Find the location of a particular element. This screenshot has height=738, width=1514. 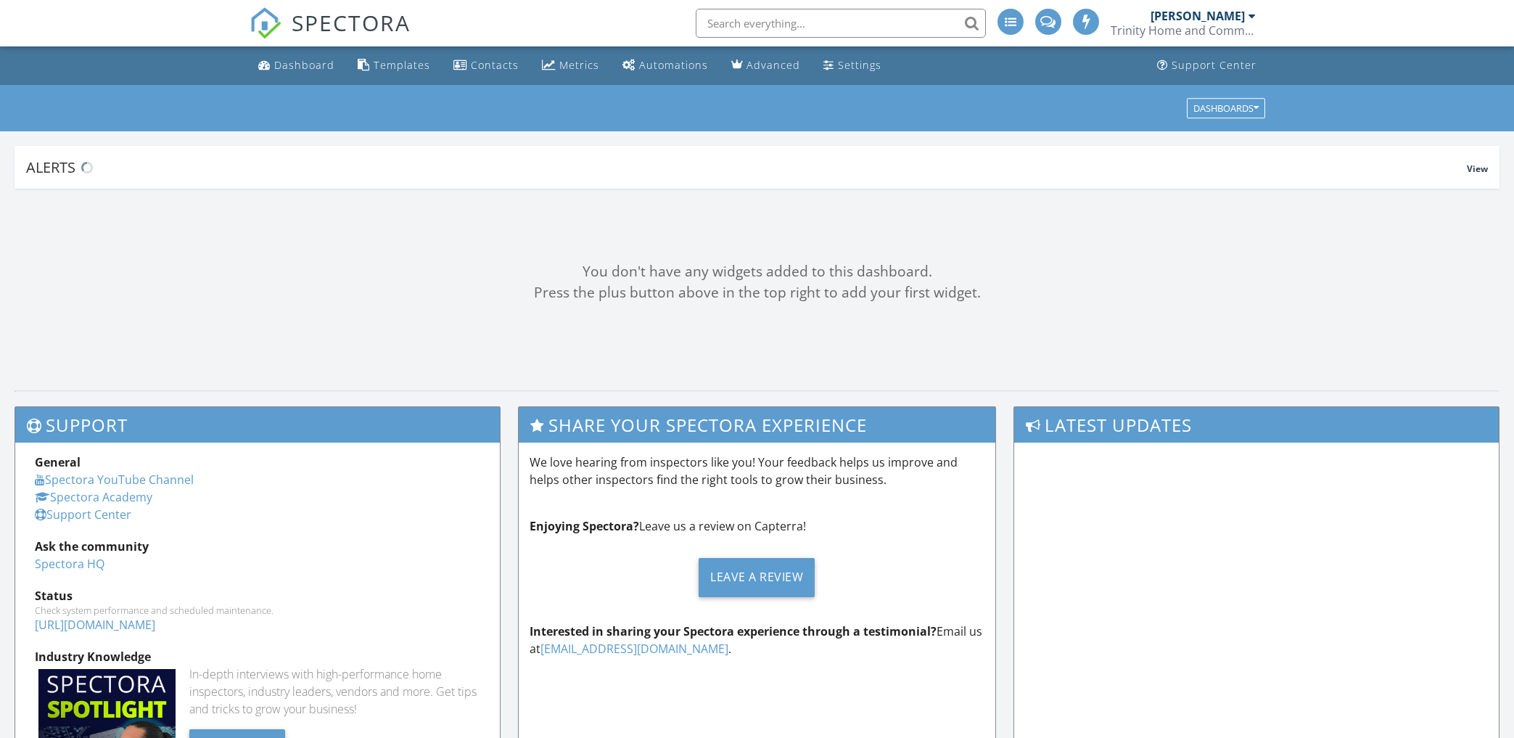

a: Contacts is located at coordinates (486, 65).